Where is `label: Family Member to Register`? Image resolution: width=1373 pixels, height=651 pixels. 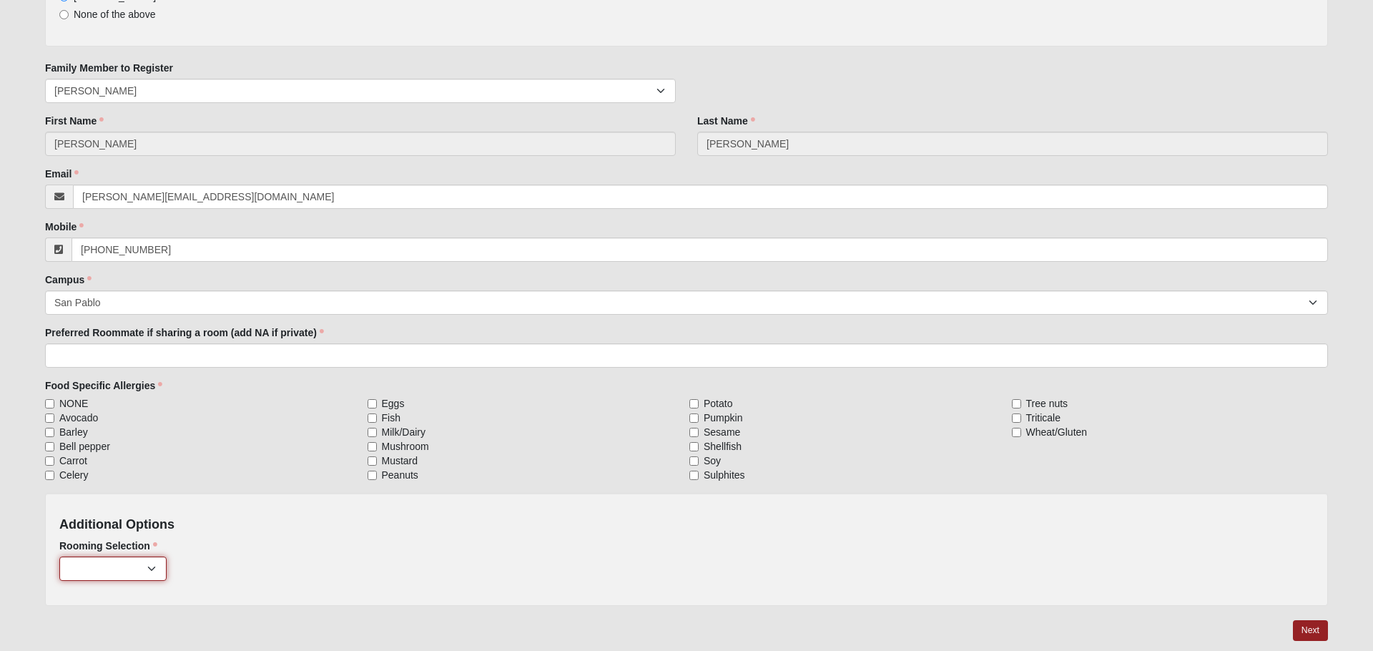
label: Family Member to Register is located at coordinates (109, 68).